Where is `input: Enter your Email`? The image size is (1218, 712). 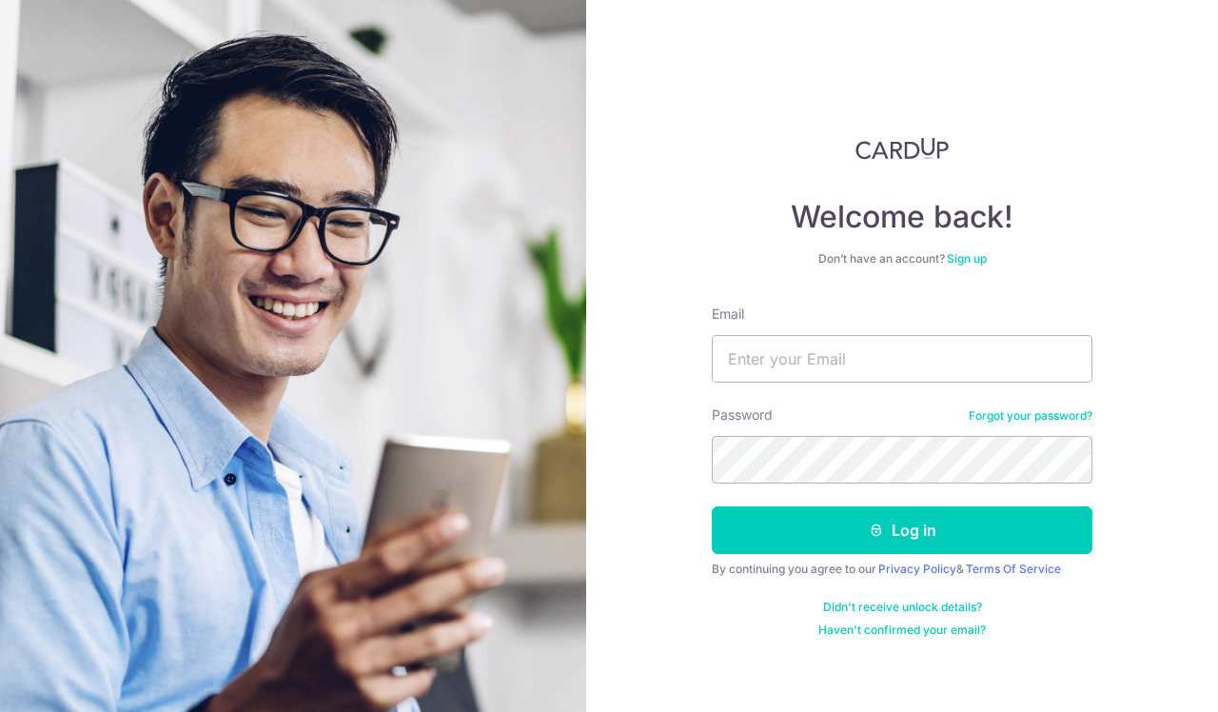
input: Enter your Email is located at coordinates (902, 359).